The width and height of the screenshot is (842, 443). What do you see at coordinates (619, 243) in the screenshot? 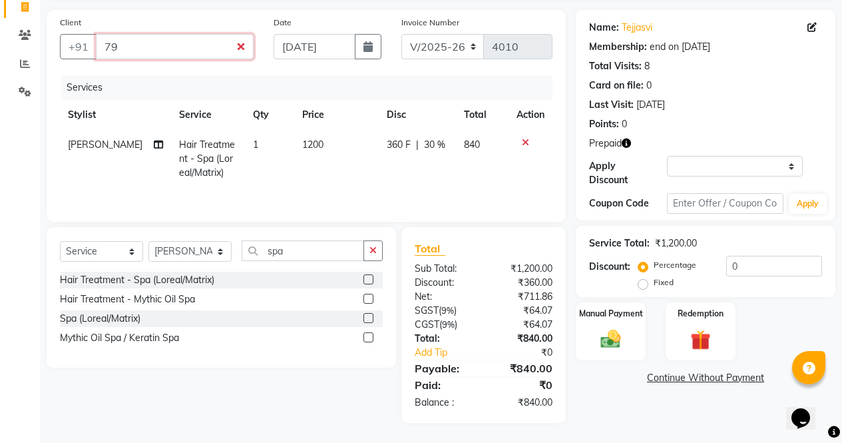
I see `div: Service Total:` at bounding box center [619, 243].